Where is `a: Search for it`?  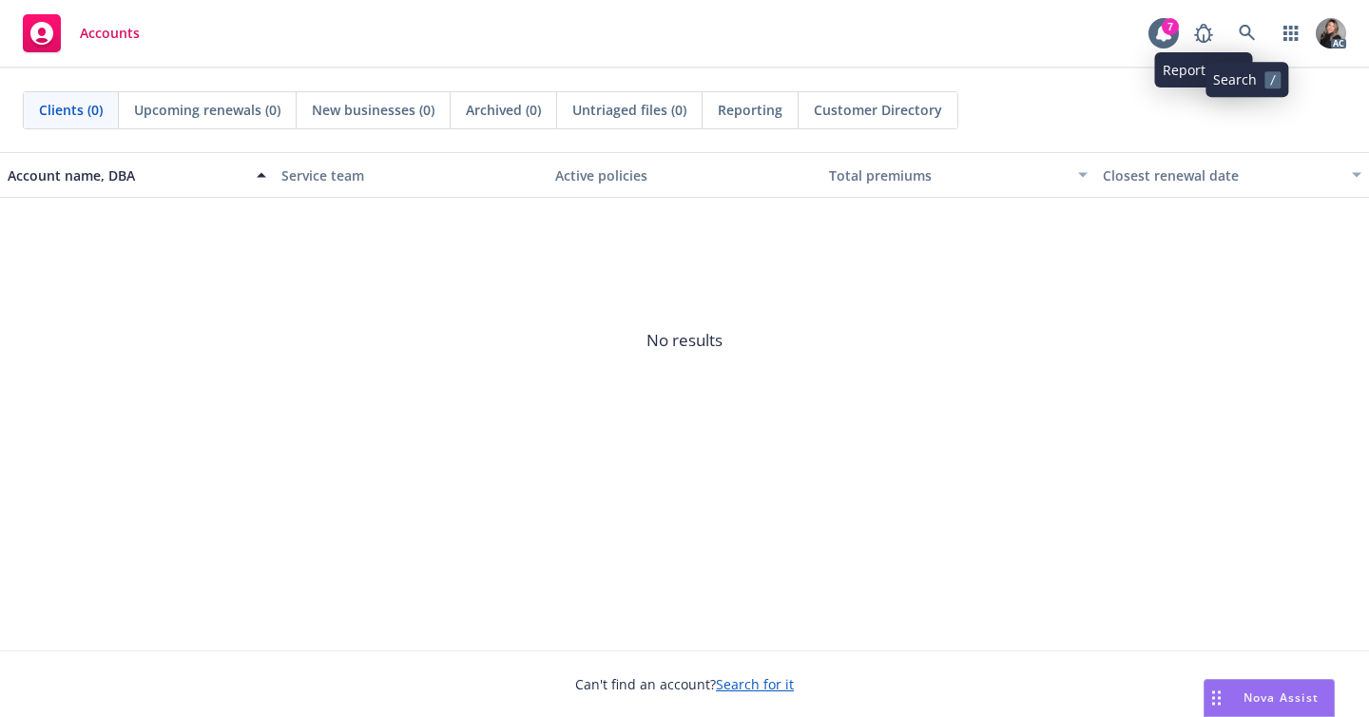
a: Search for it is located at coordinates (755, 684).